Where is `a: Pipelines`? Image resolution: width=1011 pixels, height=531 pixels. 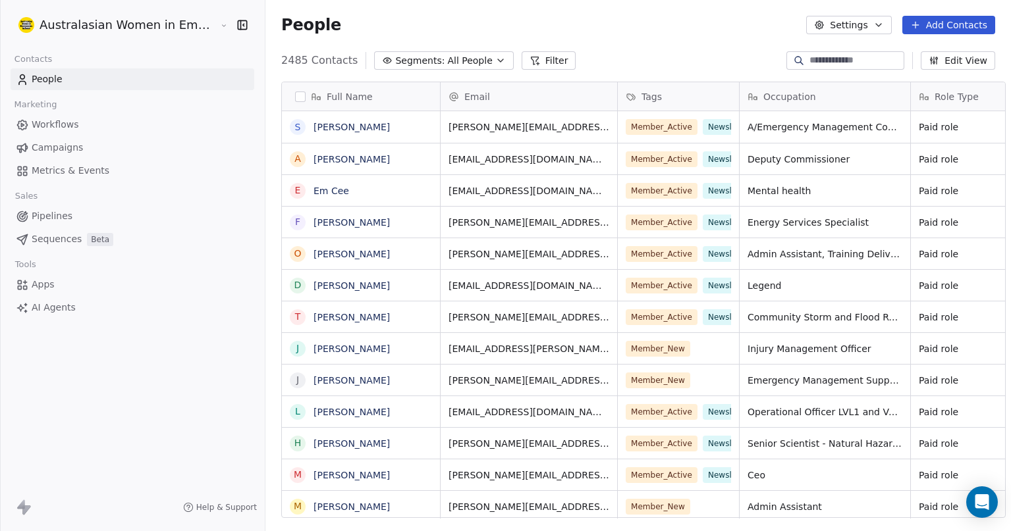 a: Pipelines is located at coordinates (132, 216).